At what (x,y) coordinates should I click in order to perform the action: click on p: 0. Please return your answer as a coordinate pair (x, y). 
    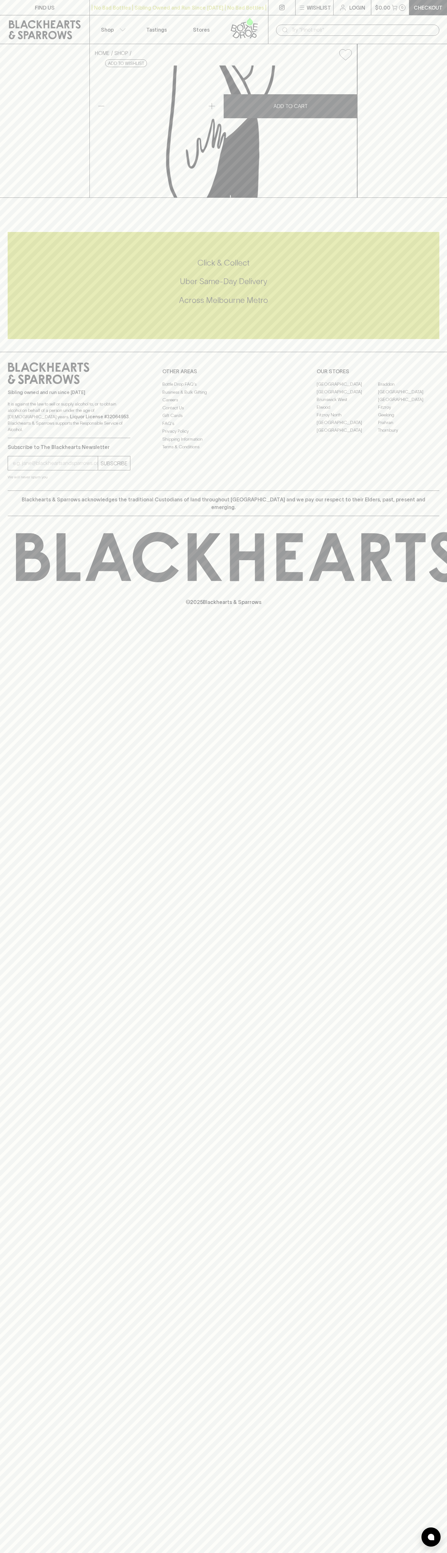
    Looking at the image, I should click on (402, 7).